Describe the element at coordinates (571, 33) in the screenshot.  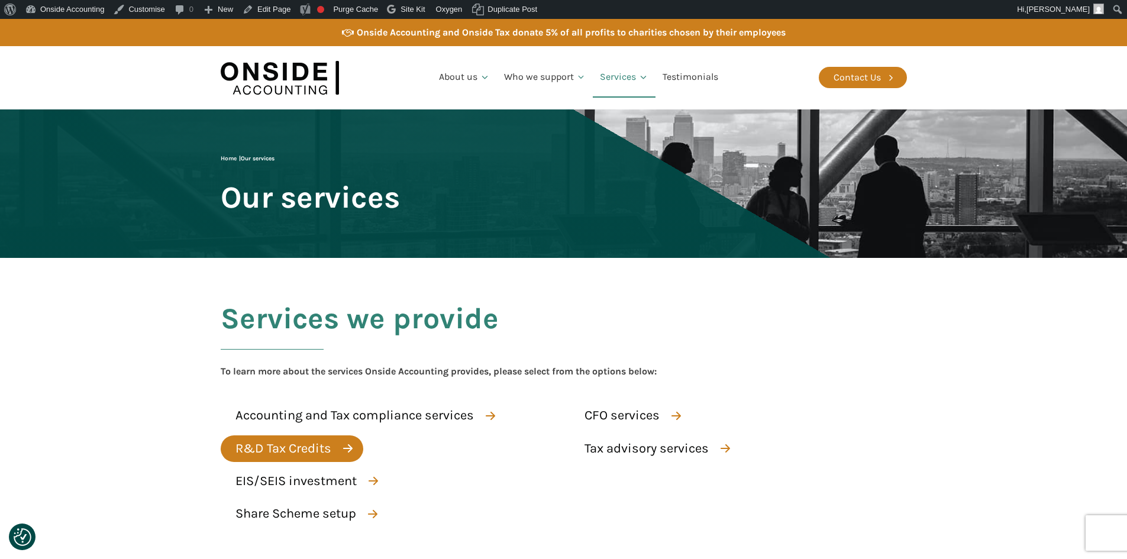
I see `div: Onside Accounting and Onside Tax donate 5% of all profits to charities chosen by their employees` at that location.